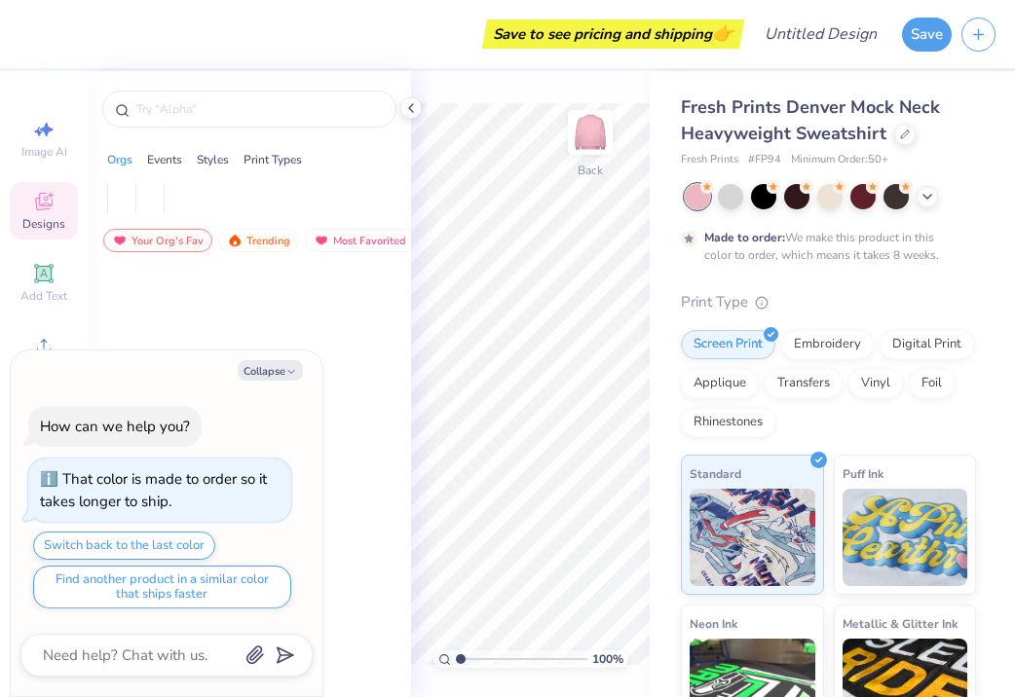 The width and height of the screenshot is (1015, 697). I want to click on span: Minimum Order: 50 +, so click(840, 160).